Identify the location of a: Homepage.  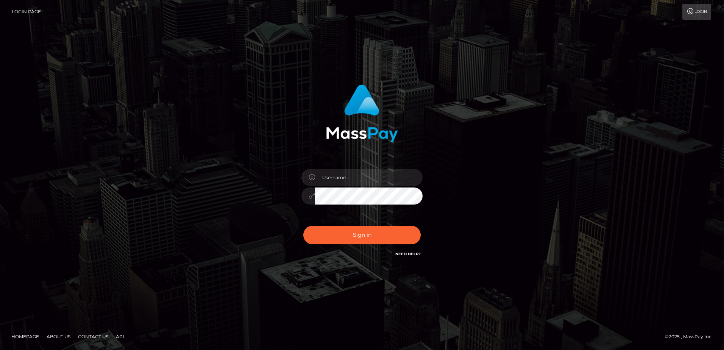
(25, 336).